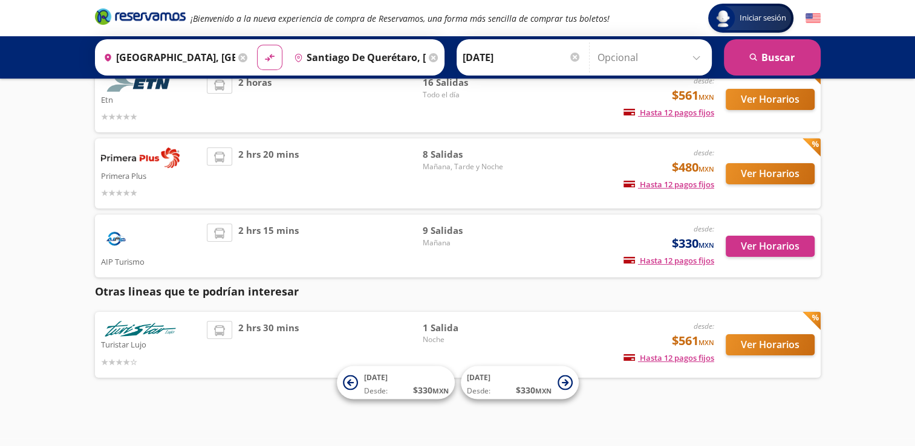 Image resolution: width=915 pixels, height=446 pixels. What do you see at coordinates (465, 243) in the screenshot?
I see `span: Mañana` at bounding box center [465, 243].